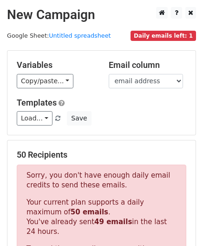 This screenshot has height=246, width=203. What do you see at coordinates (59, 35) in the screenshot?
I see `small: Google Sheet:` at bounding box center [59, 35].